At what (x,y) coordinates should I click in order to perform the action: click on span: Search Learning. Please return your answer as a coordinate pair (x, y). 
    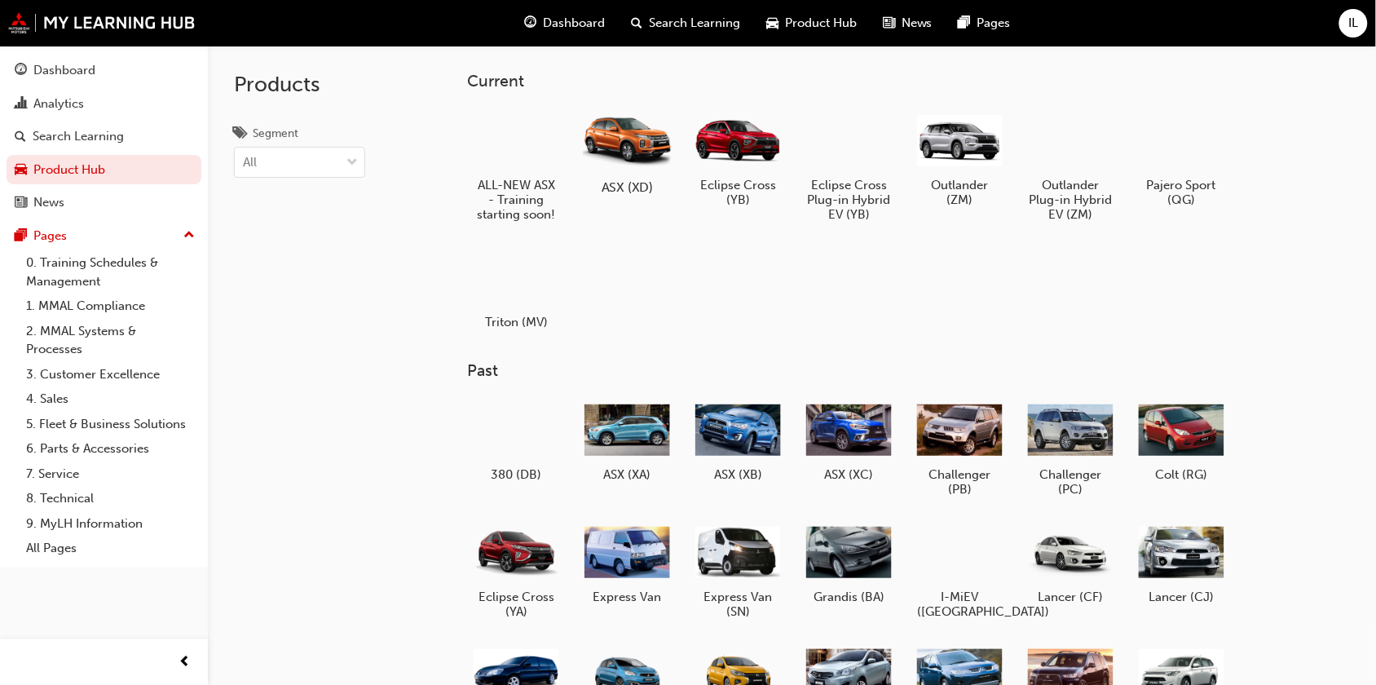
    Looking at the image, I should click on (694, 23).